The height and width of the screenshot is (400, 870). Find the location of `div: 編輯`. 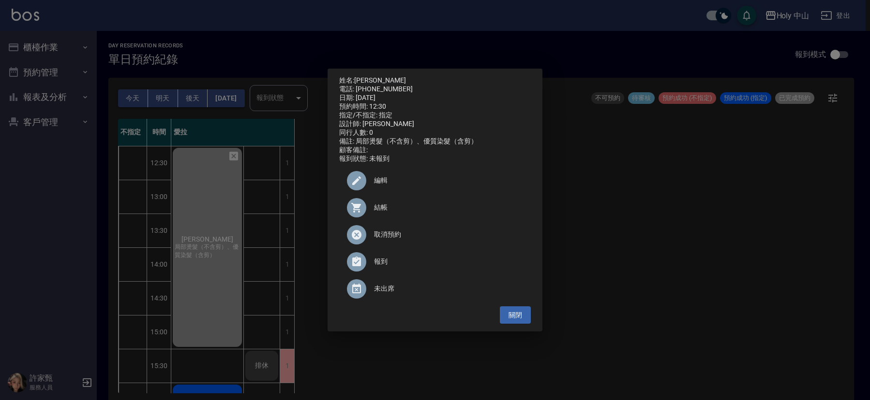

div: 編輯 is located at coordinates (435, 181).